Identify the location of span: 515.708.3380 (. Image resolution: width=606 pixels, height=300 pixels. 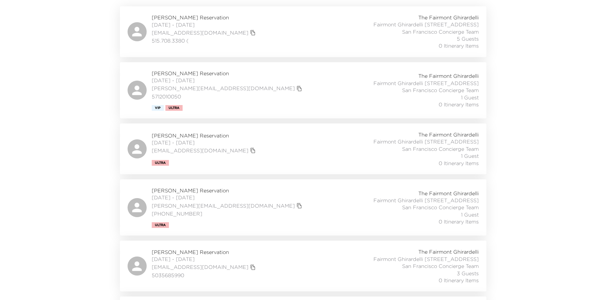
(204, 41).